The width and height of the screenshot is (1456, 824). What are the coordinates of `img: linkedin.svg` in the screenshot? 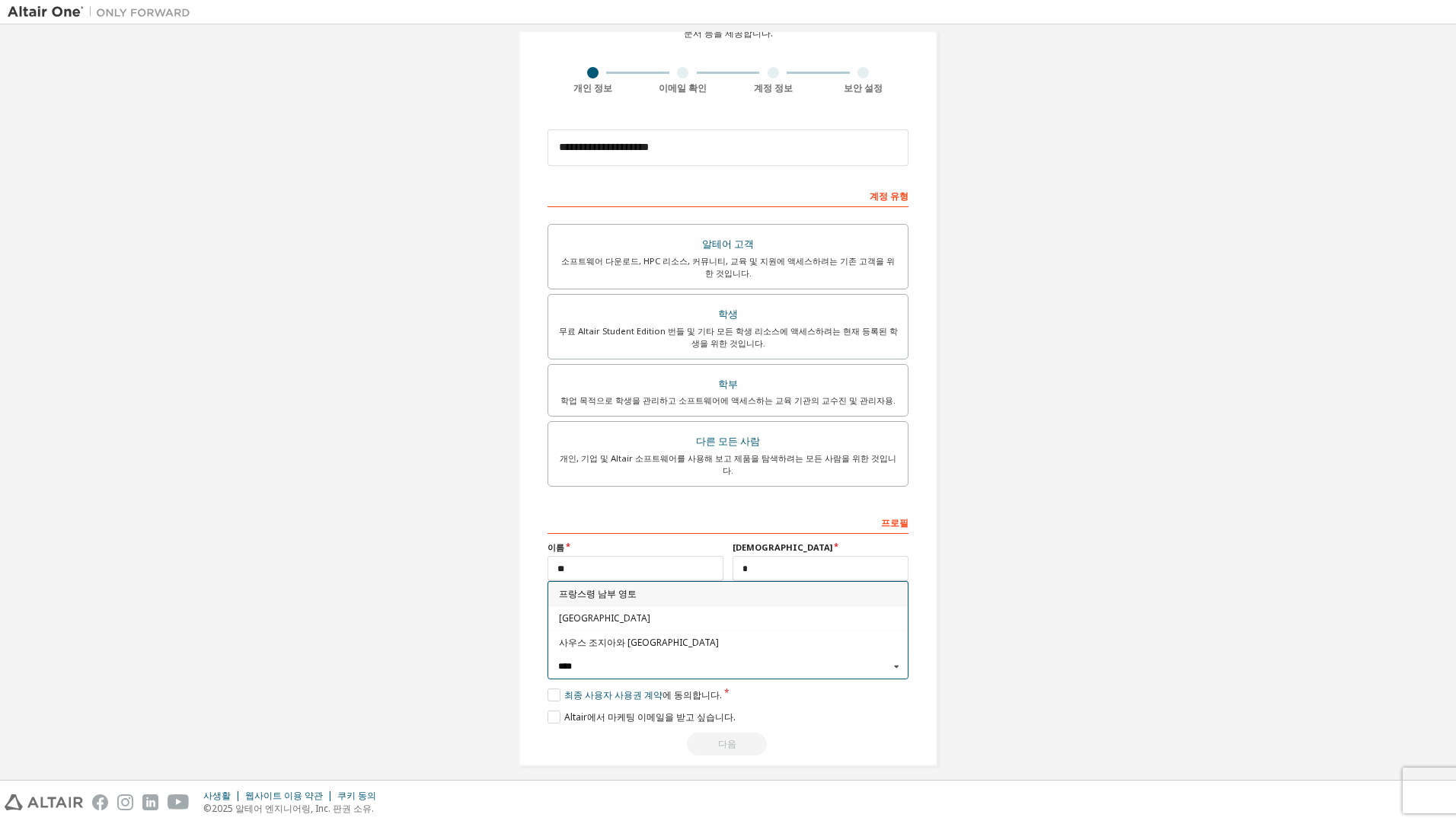 It's located at (150, 801).